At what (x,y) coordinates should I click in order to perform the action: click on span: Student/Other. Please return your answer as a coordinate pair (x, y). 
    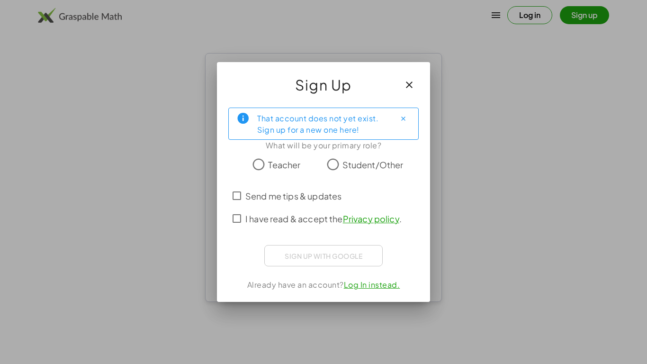
    Looking at the image, I should click on (373, 164).